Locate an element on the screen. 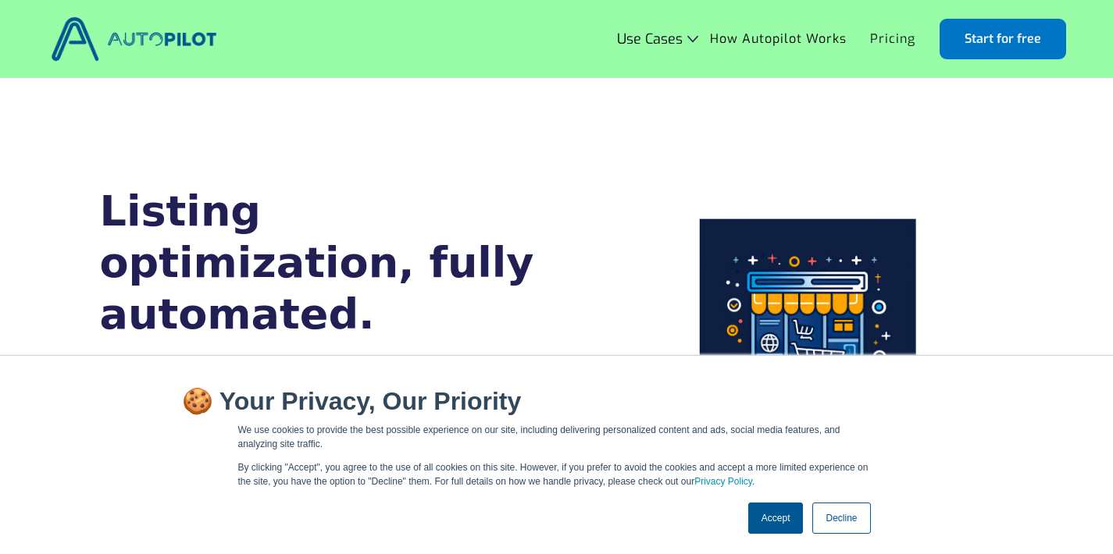 The height and width of the screenshot is (554, 1113). a: Decline is located at coordinates (841, 518).